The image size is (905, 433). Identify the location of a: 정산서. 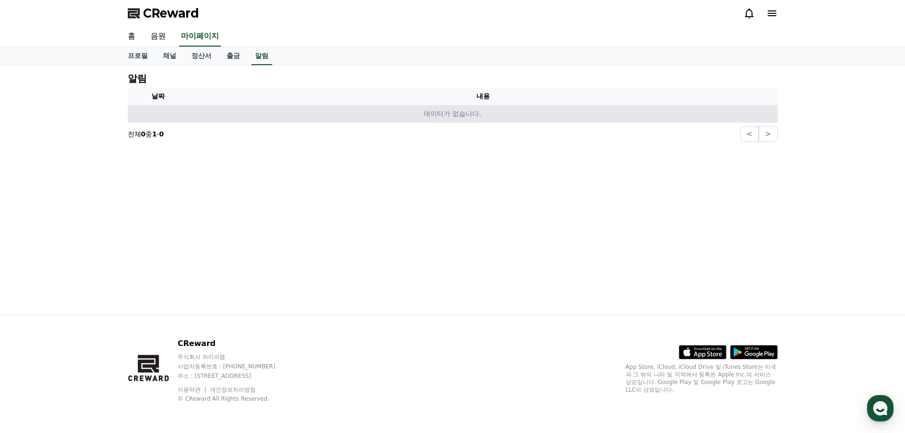
(201, 56).